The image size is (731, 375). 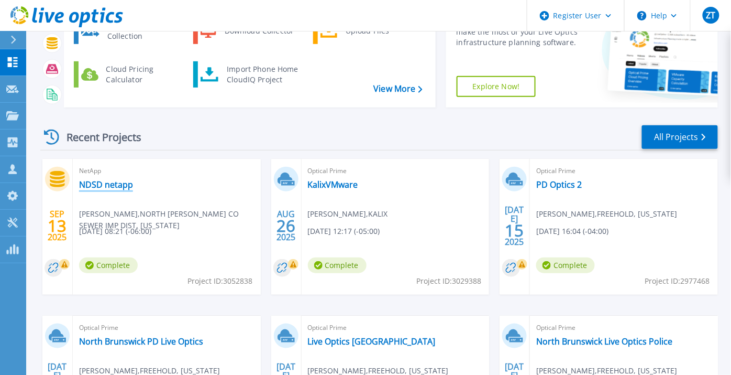 I want to click on span: Project ID: 3029388, so click(x=449, y=281).